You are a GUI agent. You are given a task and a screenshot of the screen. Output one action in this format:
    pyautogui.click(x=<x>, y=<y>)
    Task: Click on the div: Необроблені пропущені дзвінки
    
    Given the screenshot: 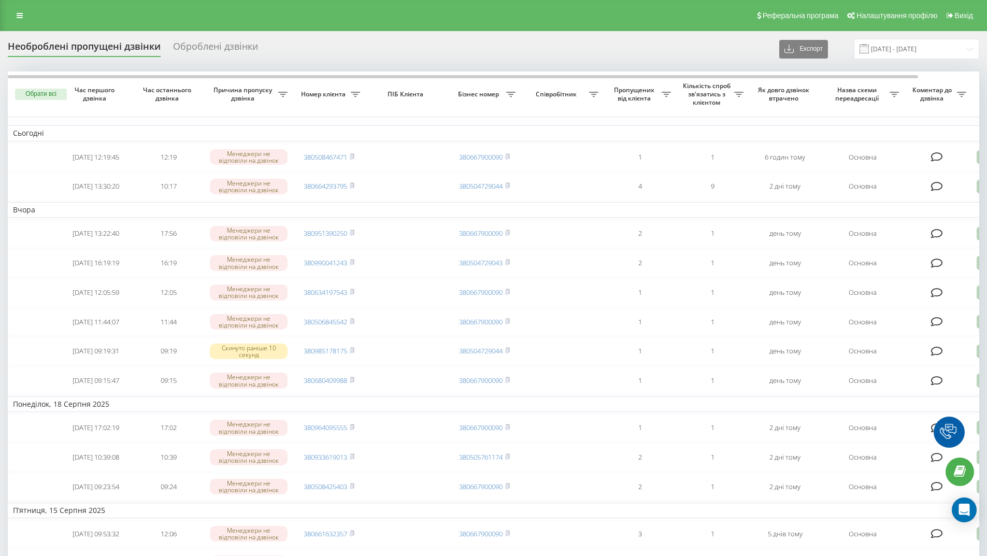 What is the action you would take?
    pyautogui.click(x=84, y=49)
    